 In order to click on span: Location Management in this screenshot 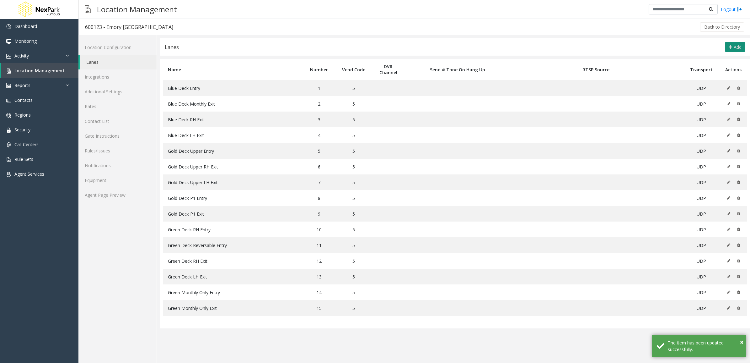, I will do `click(40, 70)`.